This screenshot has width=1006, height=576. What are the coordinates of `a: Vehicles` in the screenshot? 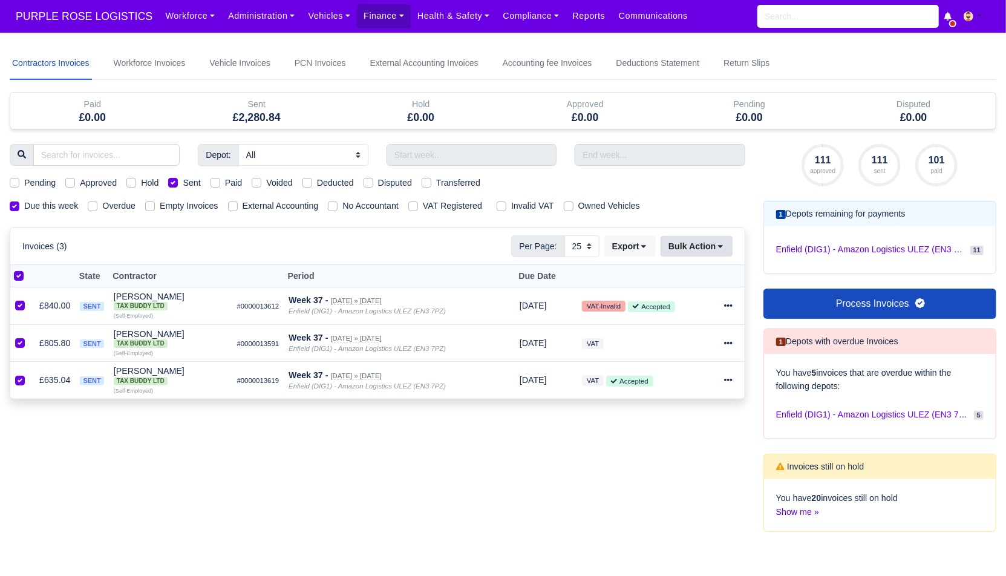 It's located at (329, 16).